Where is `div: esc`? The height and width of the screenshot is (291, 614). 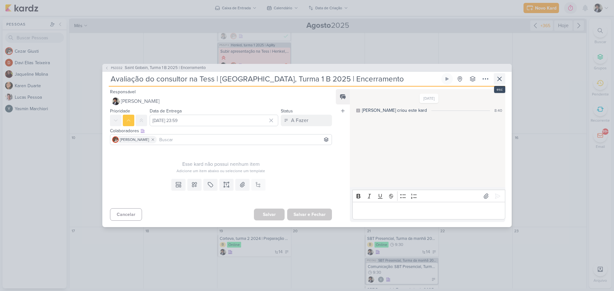
div: esc is located at coordinates (499, 90).